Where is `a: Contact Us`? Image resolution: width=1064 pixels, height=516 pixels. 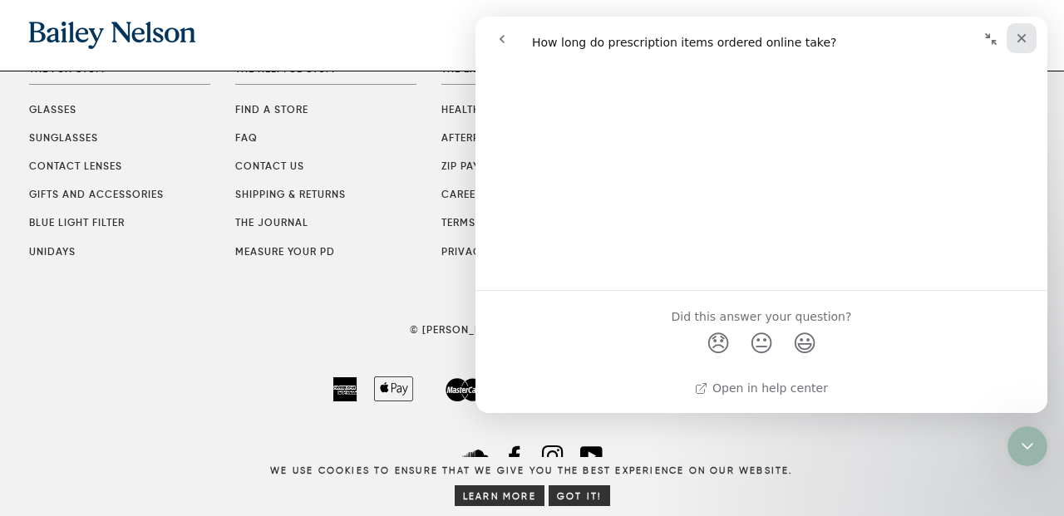 a: Contact Us is located at coordinates (269, 165).